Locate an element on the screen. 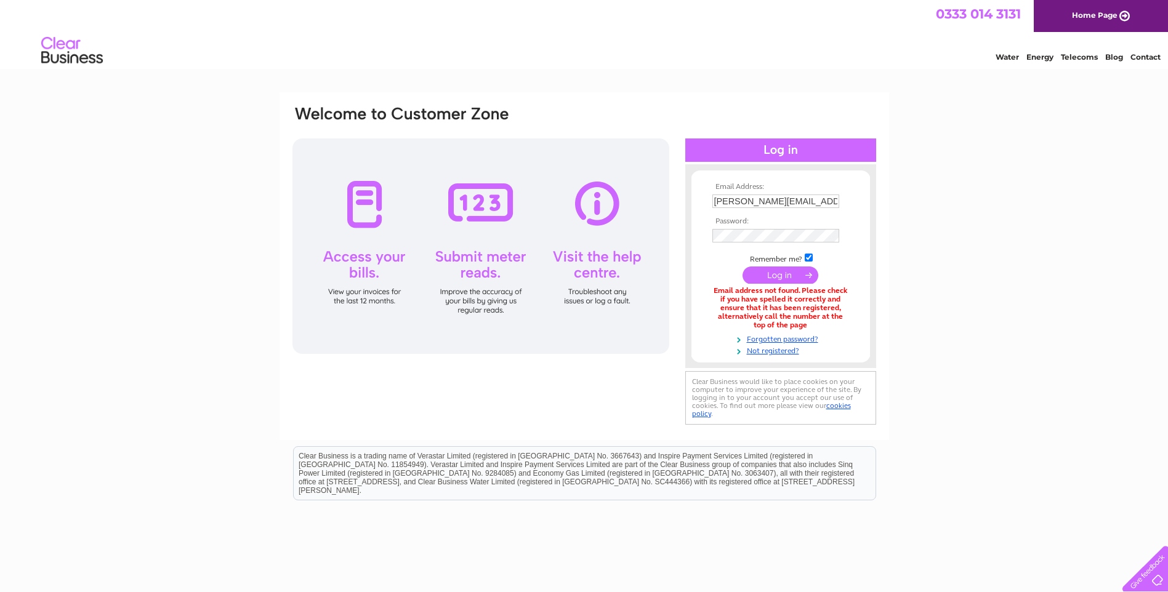 This screenshot has width=1168, height=592. a: Contact is located at coordinates (1145, 57).